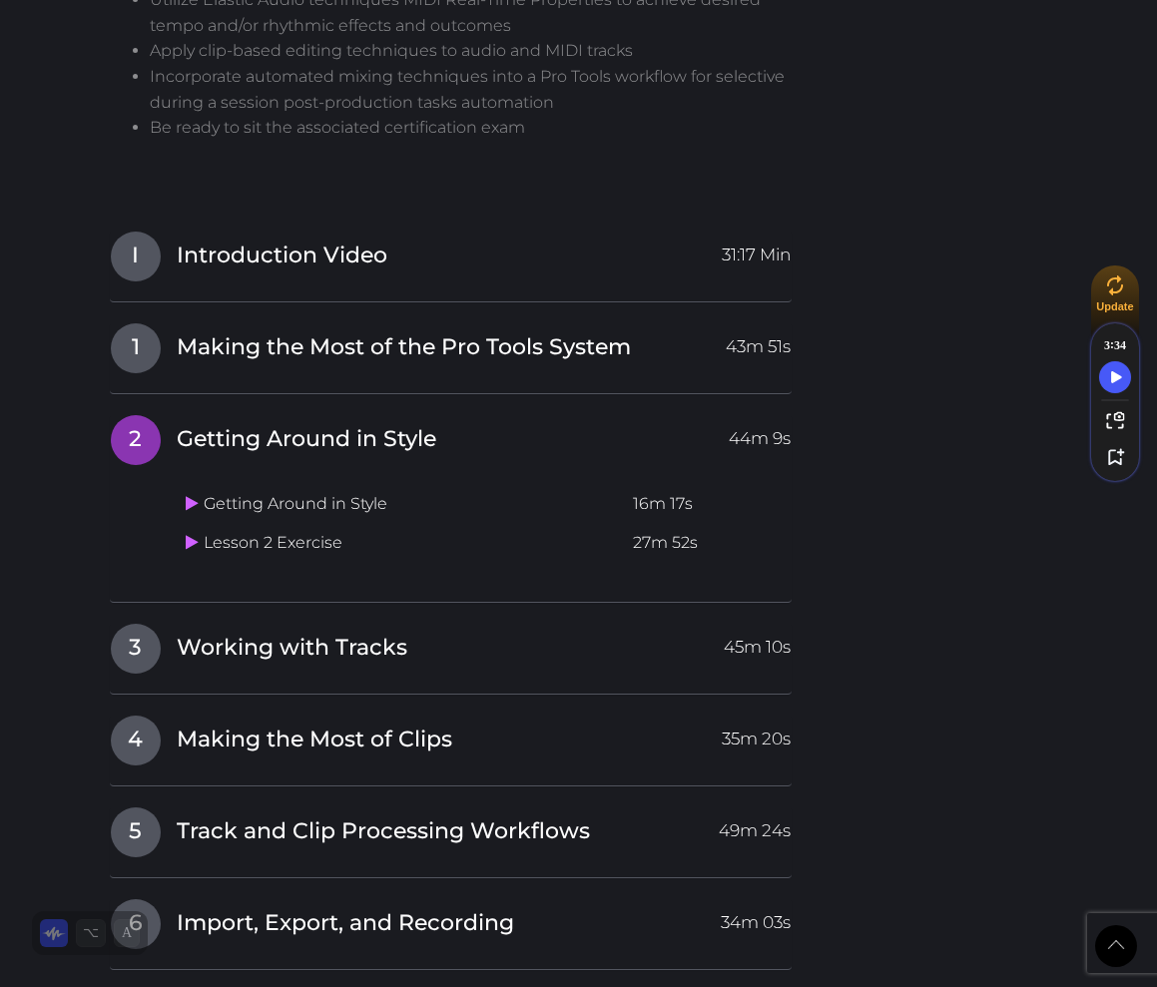  I want to click on span: 6, so click(136, 925).